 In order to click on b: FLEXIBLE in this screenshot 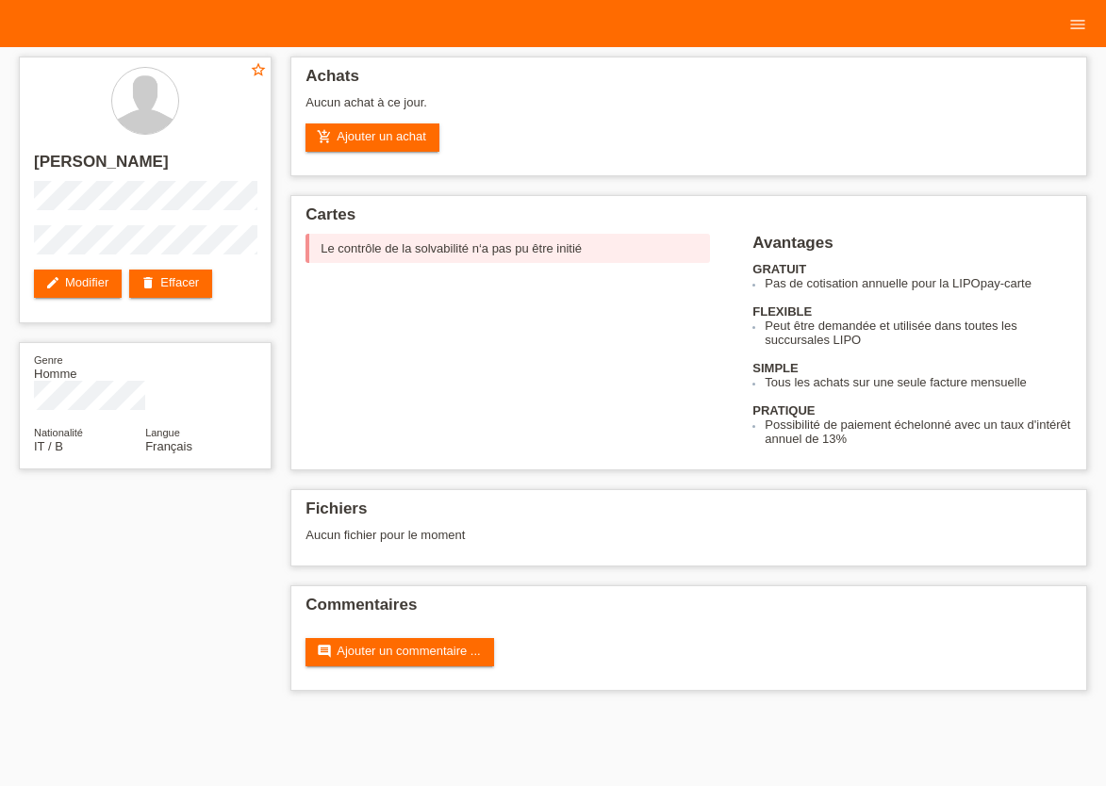, I will do `click(781, 311)`.